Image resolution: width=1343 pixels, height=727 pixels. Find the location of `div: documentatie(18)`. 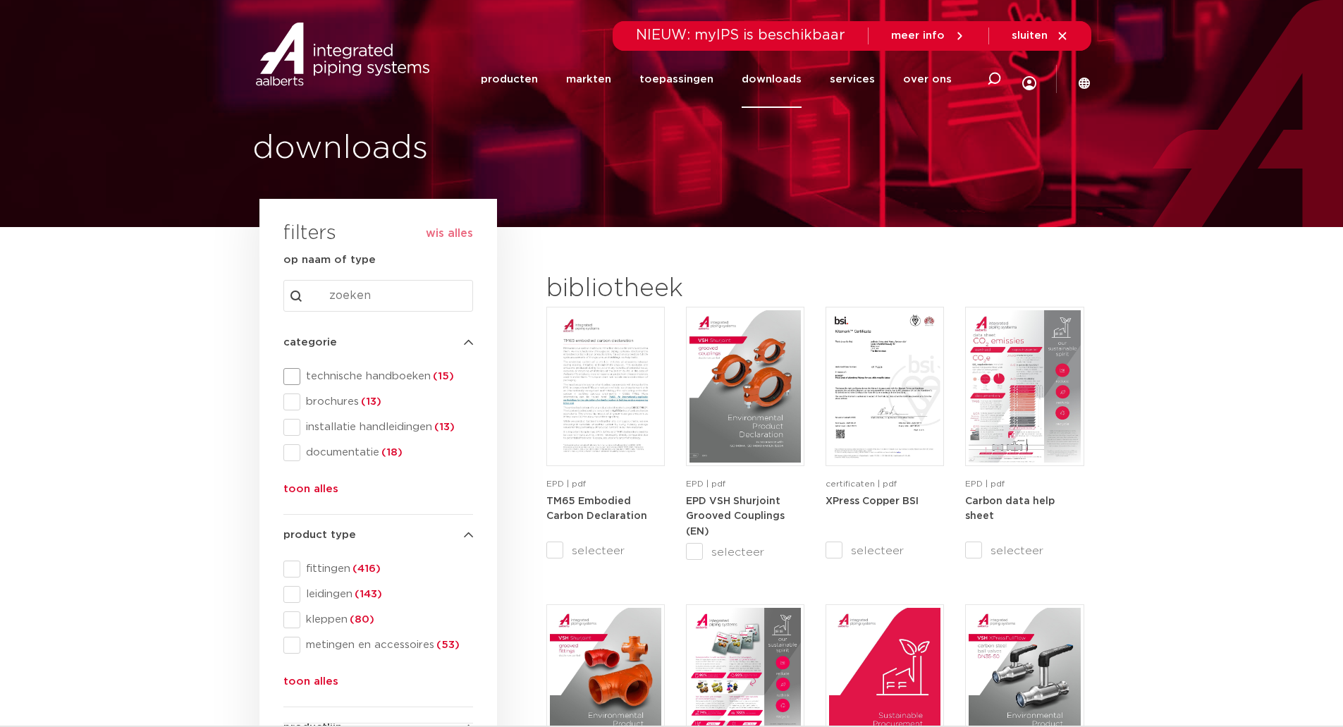

div: documentatie(18) is located at coordinates (378, 453).